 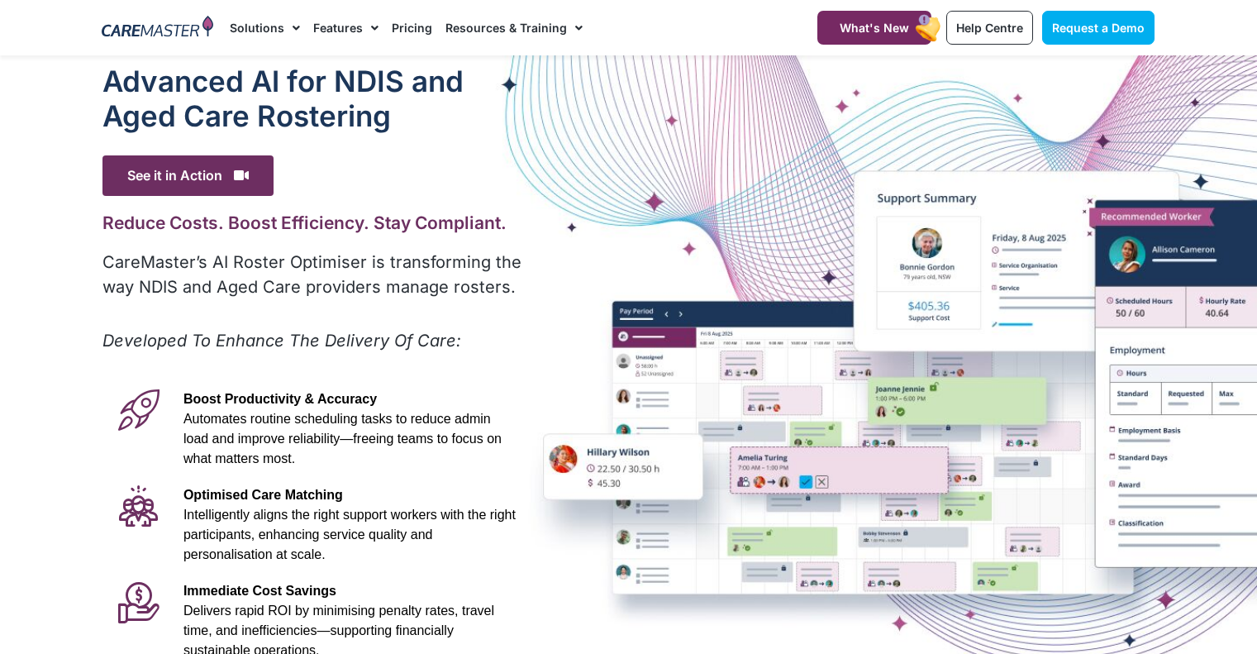 What do you see at coordinates (350, 534) in the screenshot?
I see `span: Intelligently aligns the right support workers with the right participants, enhancing service qua...` at bounding box center [350, 534].